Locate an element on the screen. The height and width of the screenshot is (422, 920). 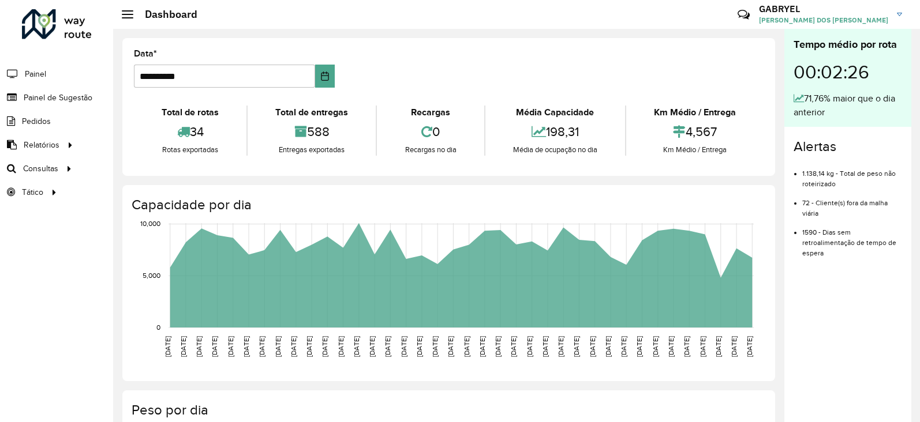
div: 71,76% maior que o dia anterior is located at coordinates (848, 106).